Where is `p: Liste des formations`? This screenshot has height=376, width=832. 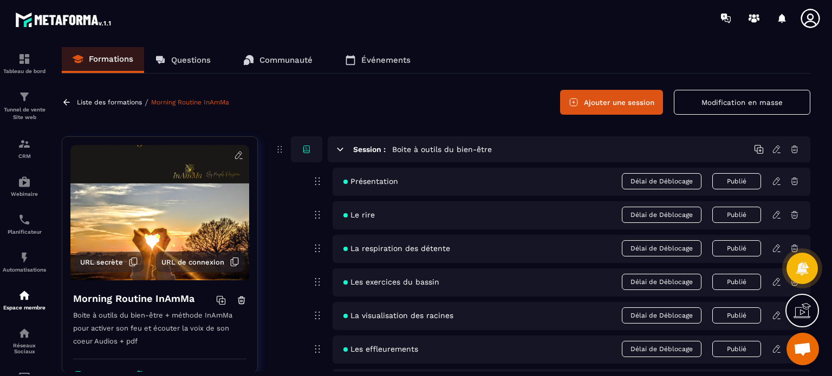 p: Liste des formations is located at coordinates (109, 102).